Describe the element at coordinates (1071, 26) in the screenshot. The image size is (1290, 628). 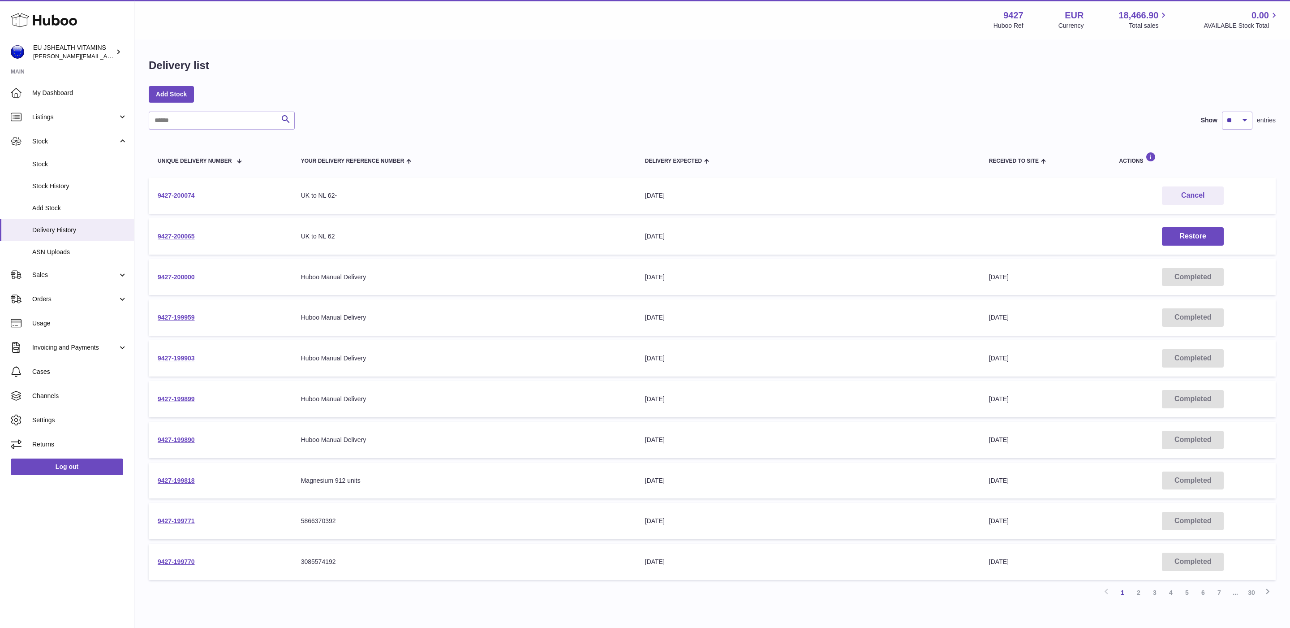
I see `div: Currency` at that location.